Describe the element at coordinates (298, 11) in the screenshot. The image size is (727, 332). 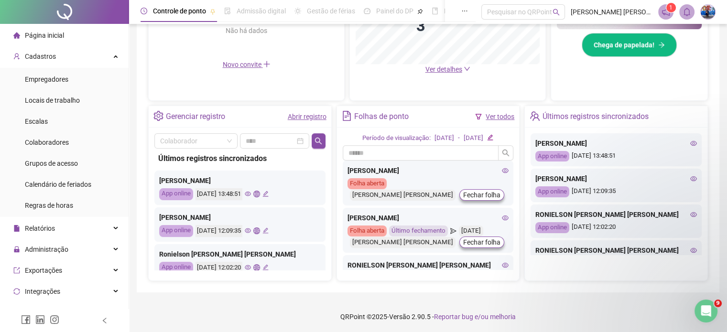
I see `span: sun` at that location.